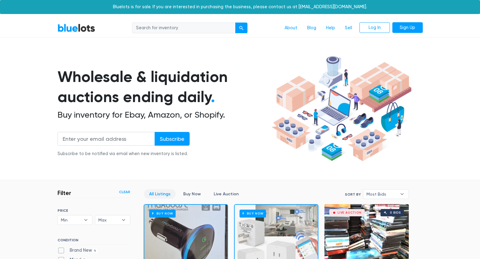 This screenshot has width=480, height=259. I want to click on a: Log In, so click(375, 28).